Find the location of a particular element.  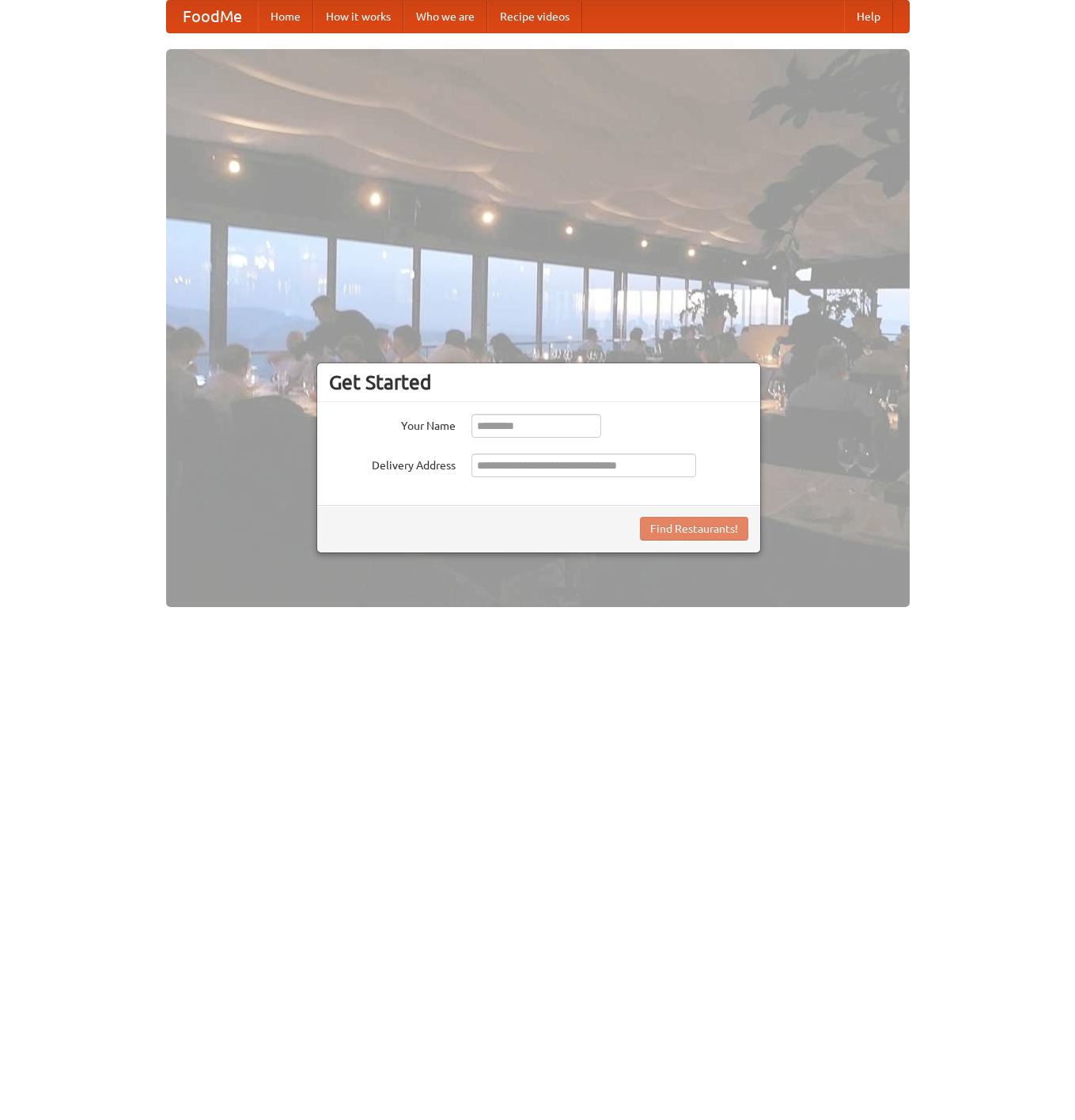

label: Your Name is located at coordinates (392, 423).